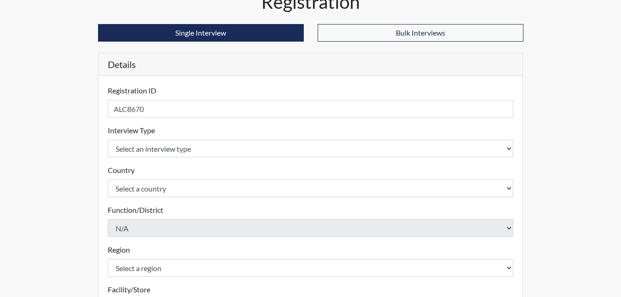  What do you see at coordinates (201, 33) in the screenshot?
I see `button: Single Interview` at bounding box center [201, 33].